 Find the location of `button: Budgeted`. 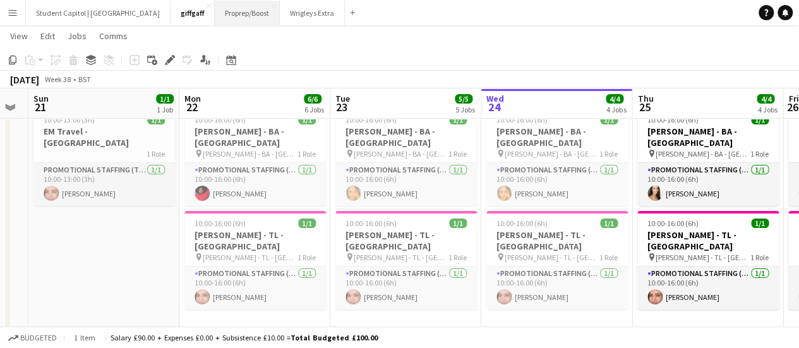

button: Budgeted is located at coordinates (32, 338).